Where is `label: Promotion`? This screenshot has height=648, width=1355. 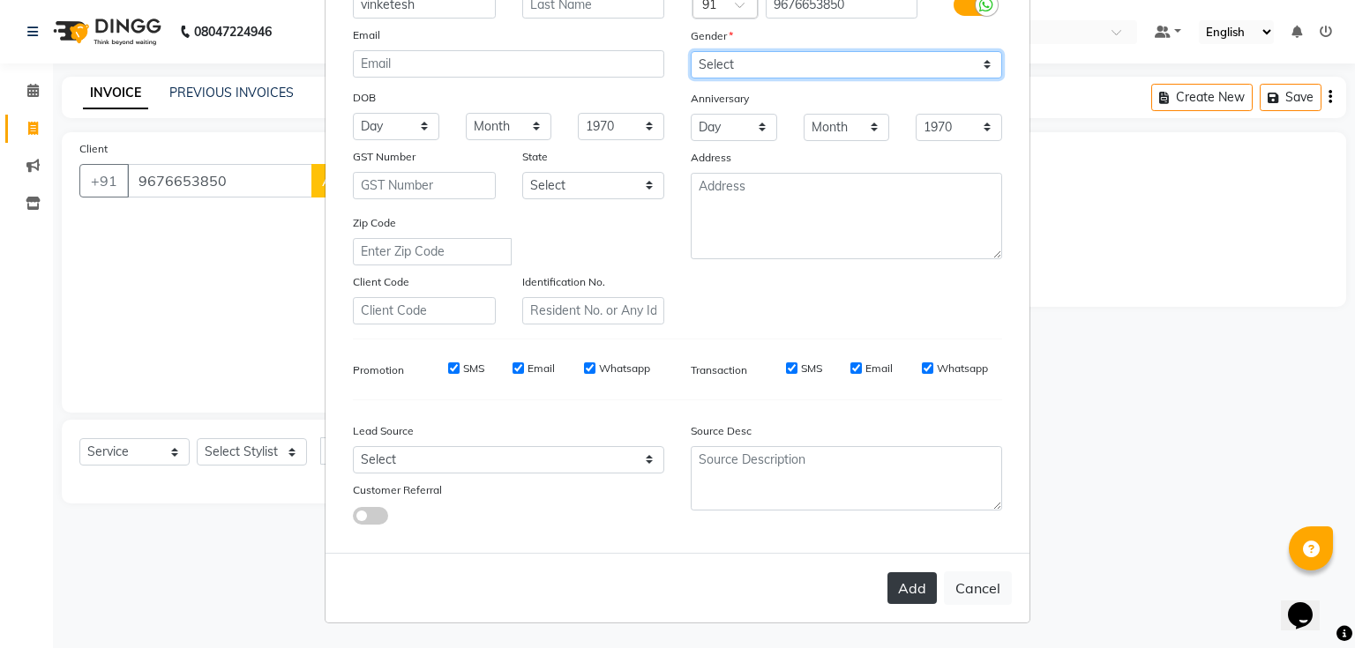 label: Promotion is located at coordinates (378, 370).